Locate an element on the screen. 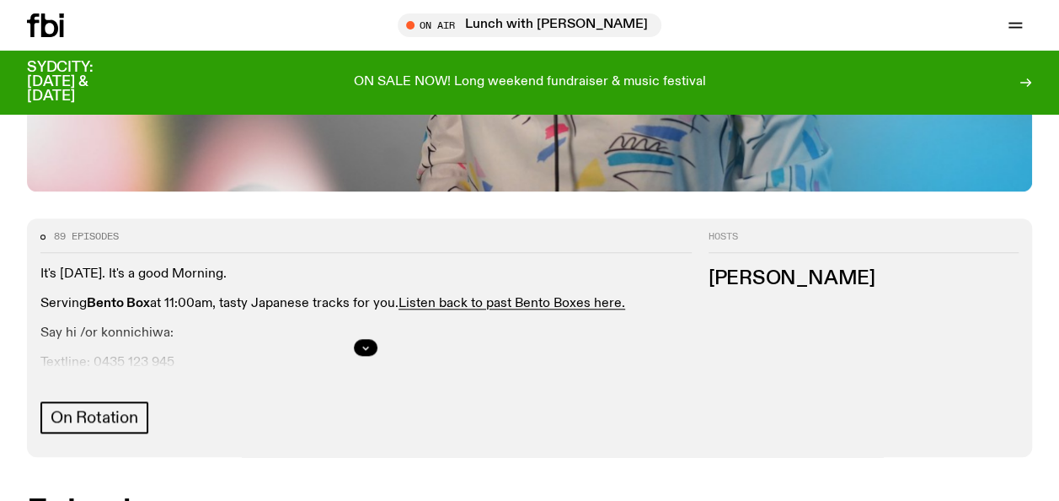  p: ON SALE NOW! Long weekend fundraiser & music festival is located at coordinates (530, 83).